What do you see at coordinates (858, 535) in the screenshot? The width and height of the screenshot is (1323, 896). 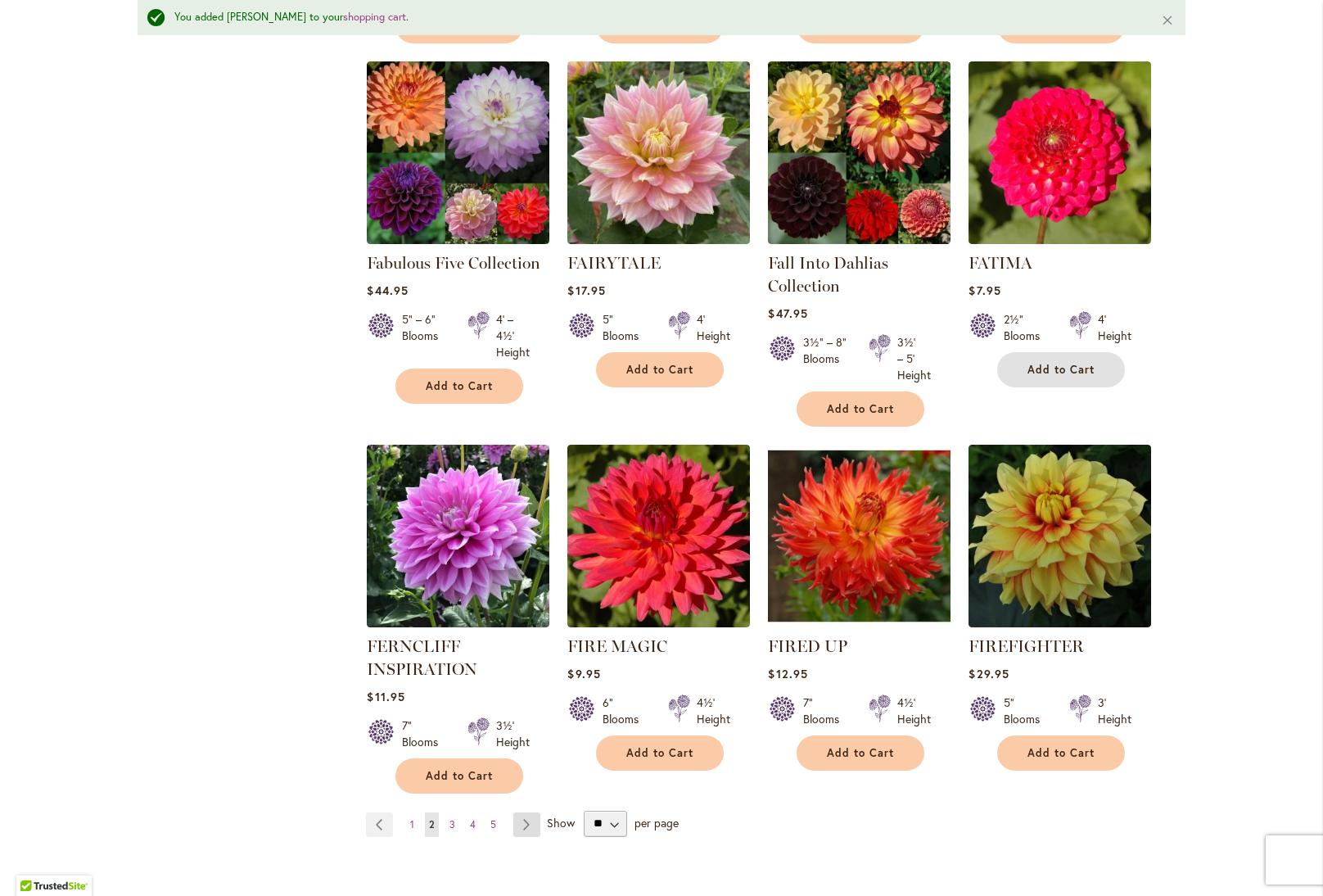 I see `img: FIRED UP` at bounding box center [858, 535].